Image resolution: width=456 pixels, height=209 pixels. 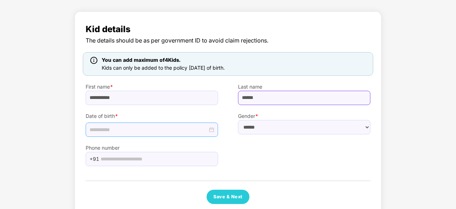 I want to click on label: Date of birth, so click(x=152, y=116).